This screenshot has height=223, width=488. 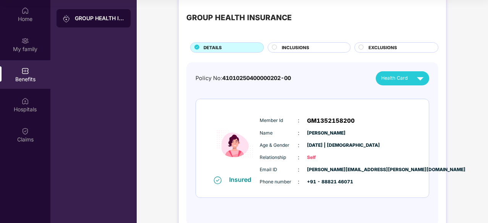 I want to click on span: EXCLUSIONS, so click(x=382, y=48).